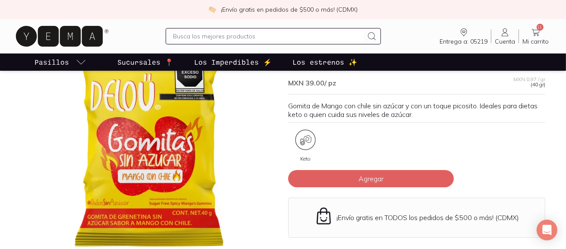 The width and height of the screenshot is (566, 249). I want to click on a: Sucursales 📍, so click(145, 62).